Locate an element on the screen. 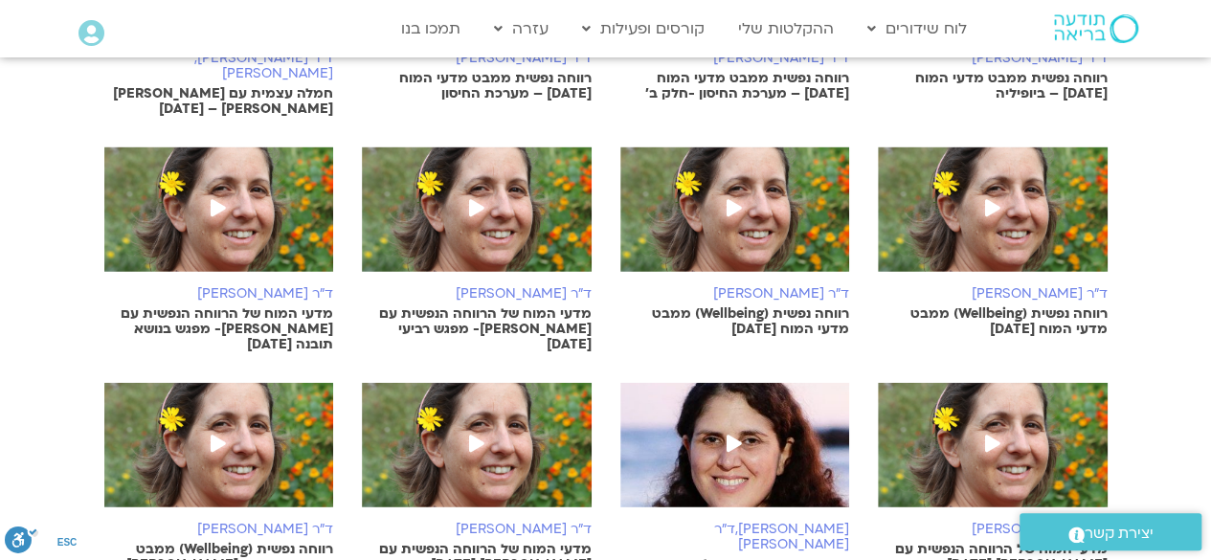  img: michal-%D7%9E%D7%99%D7%9B%D7%9C-%D7%92%D7%95%D7%A8%D7%9C-e1652661943385.jpg is located at coordinates (735, 455).